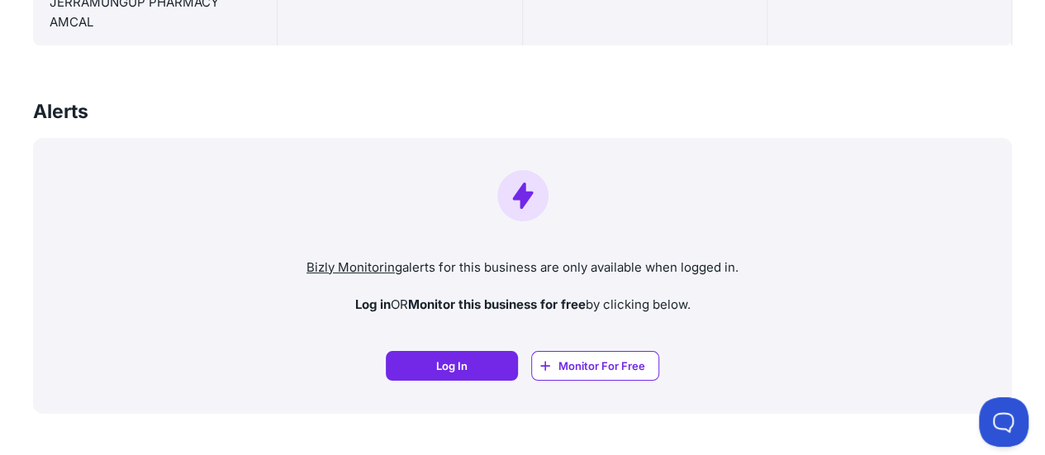  Describe the element at coordinates (595, 366) in the screenshot. I see `a: Monitor For Free` at that location.